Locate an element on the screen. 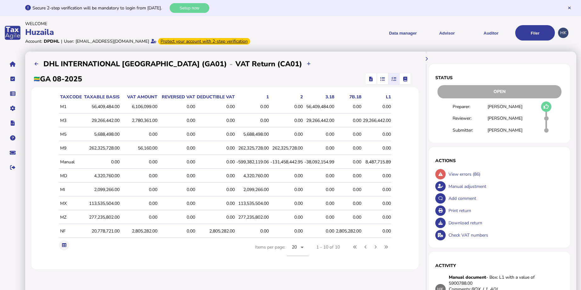  span: 20 is located at coordinates (294, 247).